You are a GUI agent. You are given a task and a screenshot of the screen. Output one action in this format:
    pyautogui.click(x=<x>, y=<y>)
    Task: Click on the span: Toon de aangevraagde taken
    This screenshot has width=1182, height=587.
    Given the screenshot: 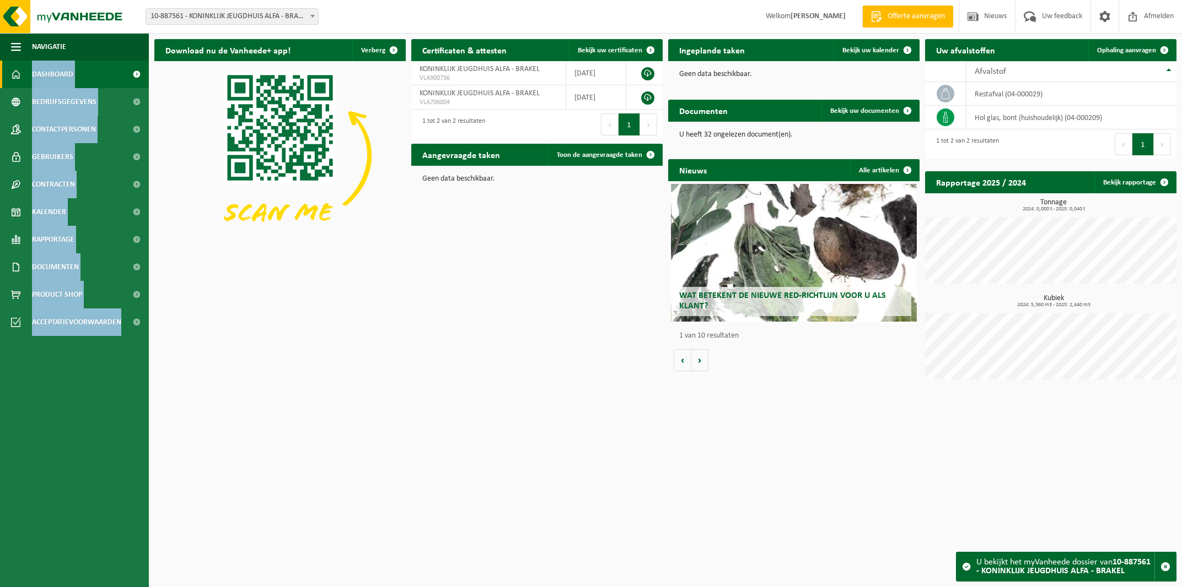 What is the action you would take?
    pyautogui.click(x=599, y=155)
    